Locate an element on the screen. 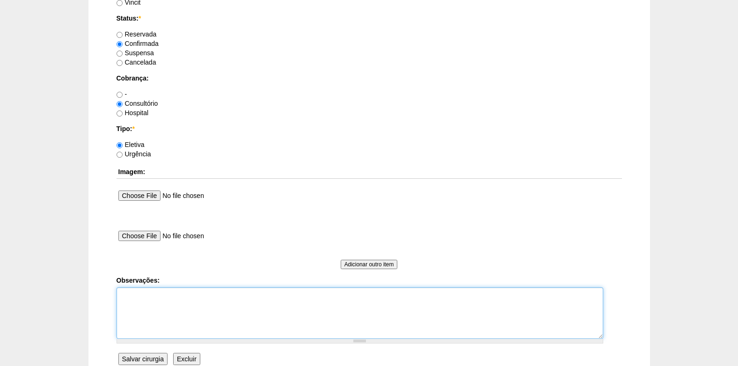  label: Tipo: is located at coordinates (369, 129).